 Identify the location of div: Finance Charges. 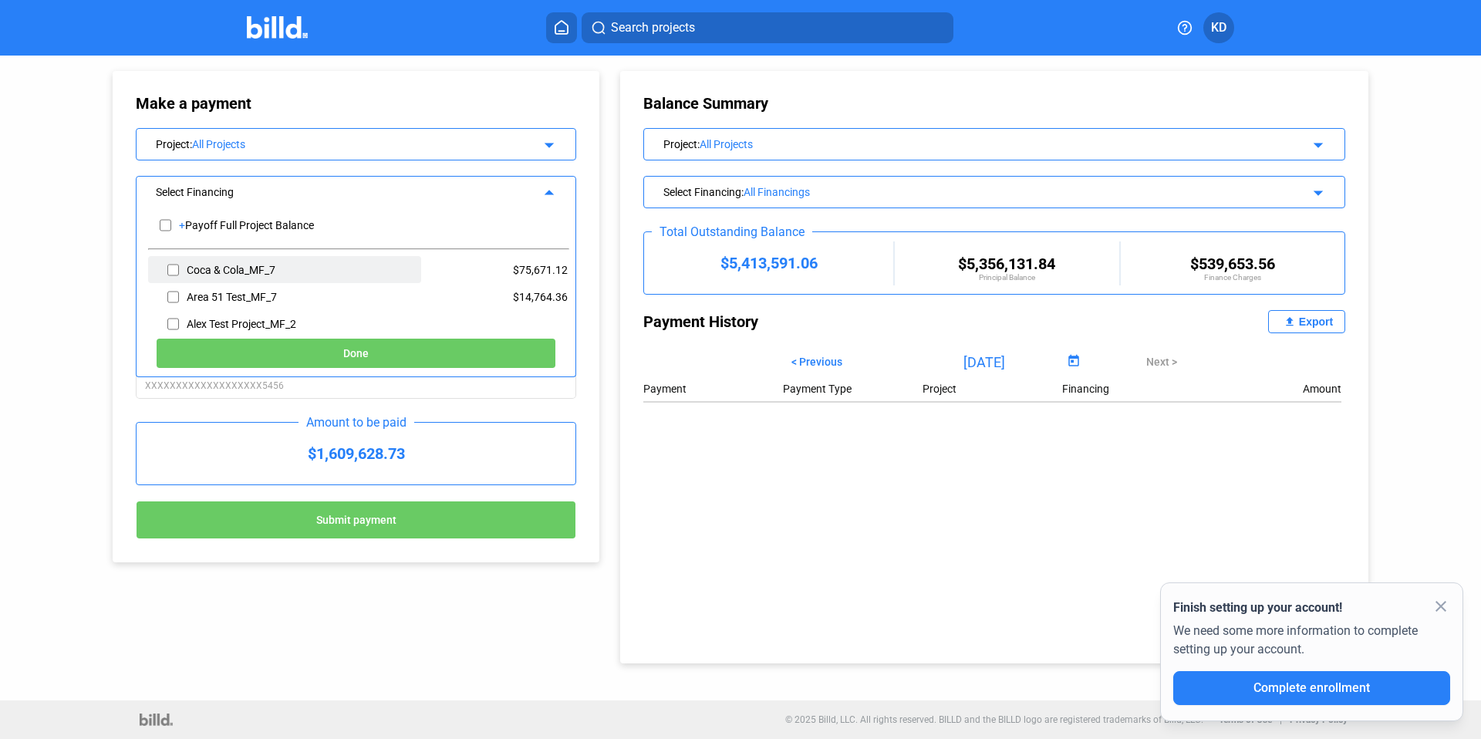
(1233, 277).